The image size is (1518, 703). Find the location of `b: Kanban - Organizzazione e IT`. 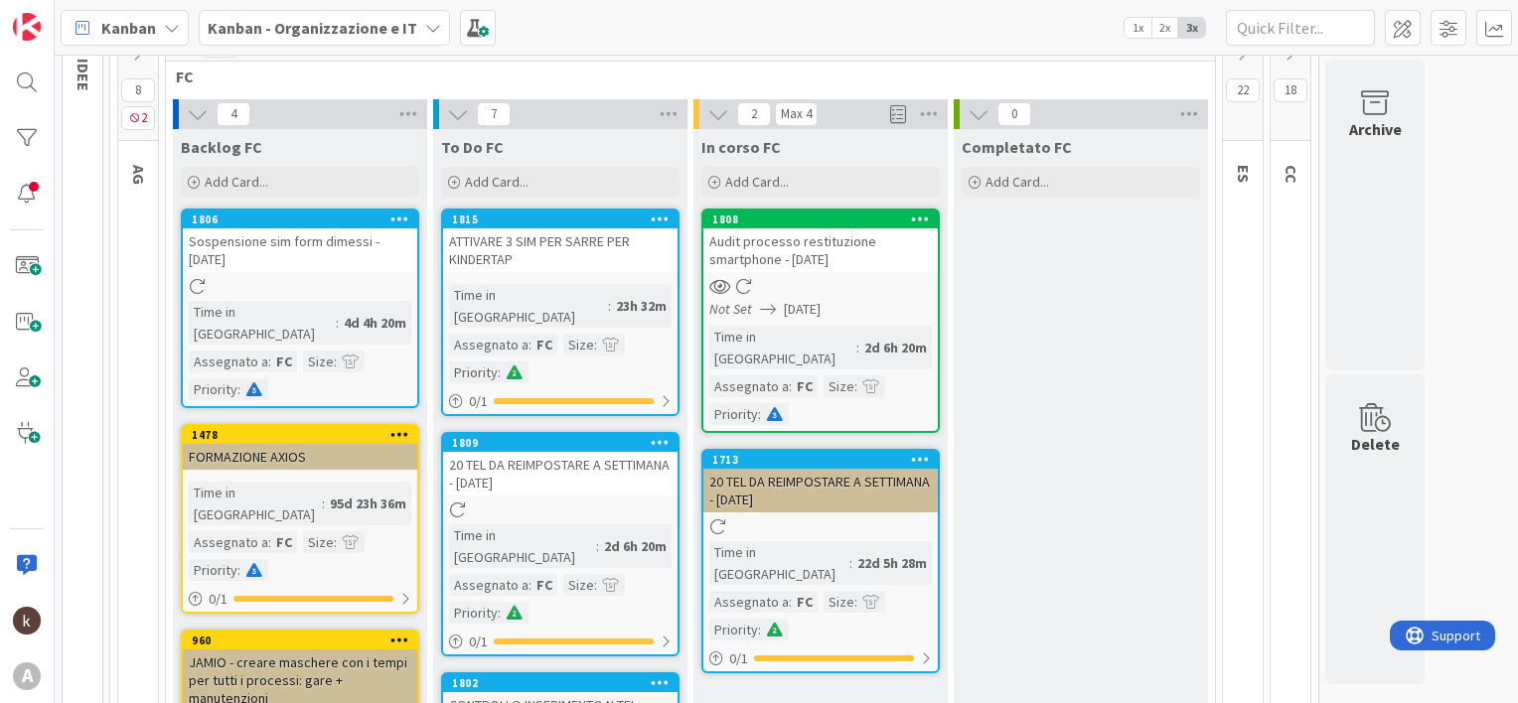

b: Kanban - Organizzazione e IT is located at coordinates (312, 28).